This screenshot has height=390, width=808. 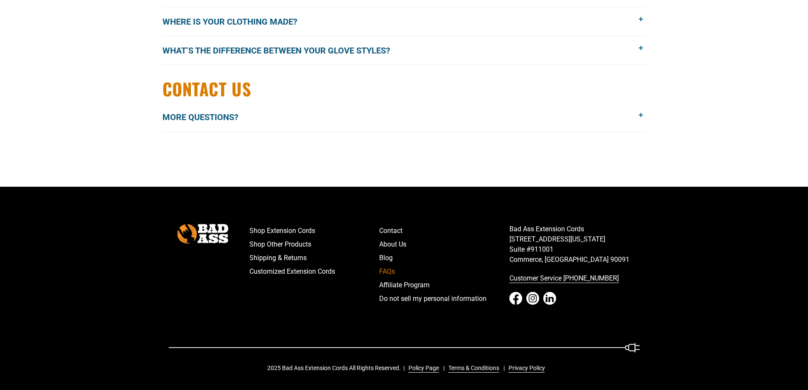 I want to click on span: What’s the difference between your glove styles?, so click(x=283, y=51).